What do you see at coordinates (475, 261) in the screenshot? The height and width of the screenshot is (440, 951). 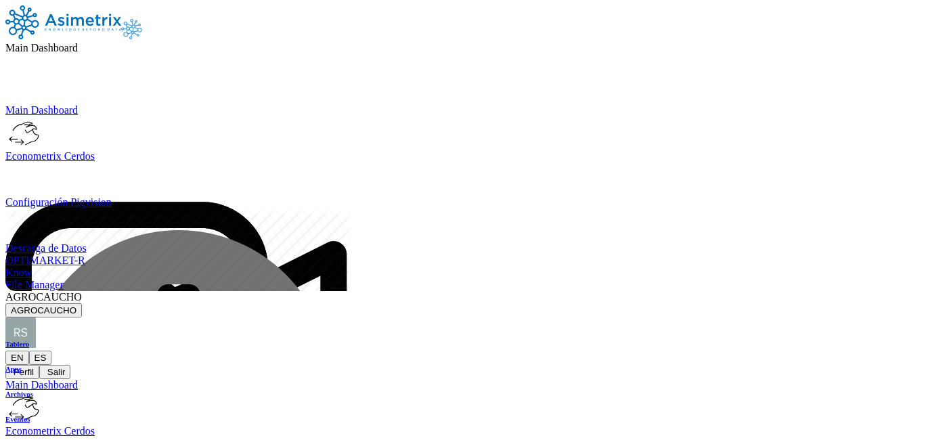 I see `a: OPTIMARKET-R` at bounding box center [475, 261].